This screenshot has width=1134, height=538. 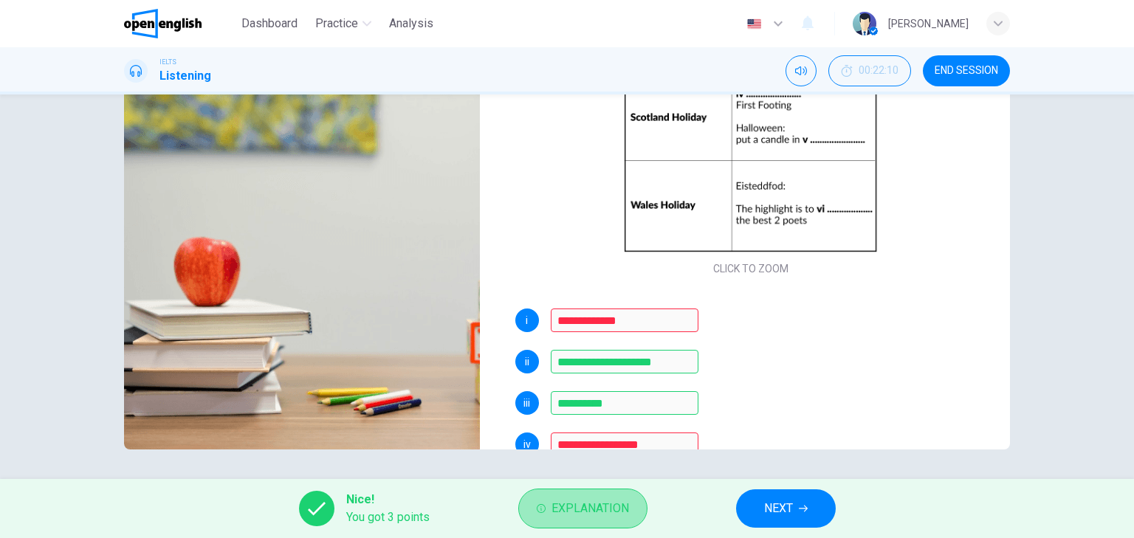 What do you see at coordinates (801, 71) in the screenshot?
I see `div: Mute` at bounding box center [801, 71].